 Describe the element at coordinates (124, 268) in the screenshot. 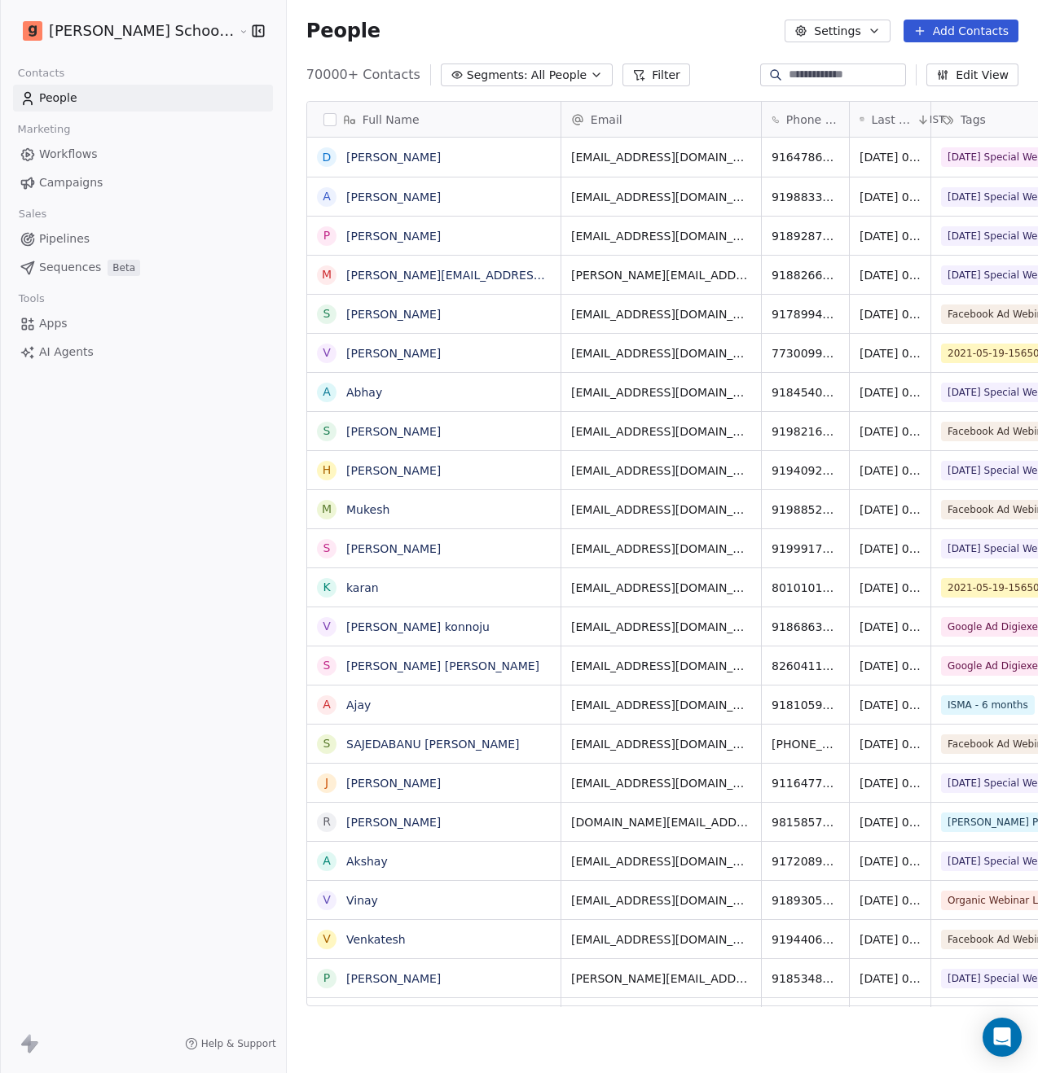

I see `span: Beta` at that location.